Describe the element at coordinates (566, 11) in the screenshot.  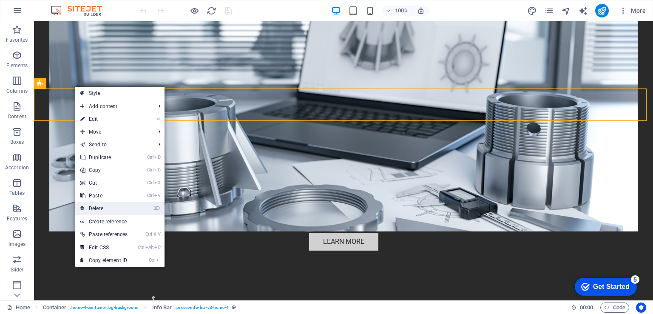
I see `i: Navigator` at that location.